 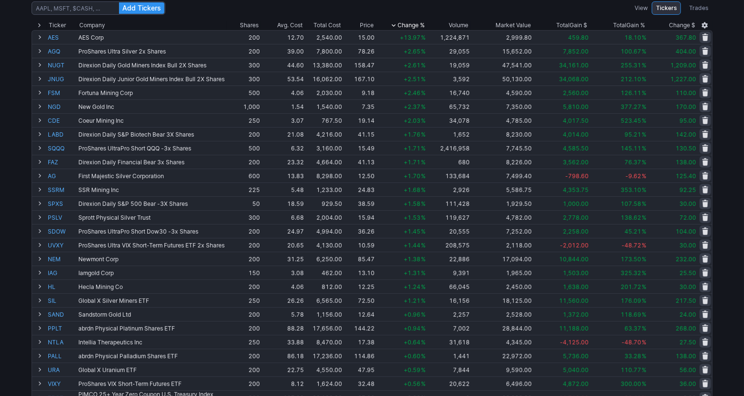 What do you see at coordinates (283, 258) in the screenshot?
I see `td: 31.25` at bounding box center [283, 258].